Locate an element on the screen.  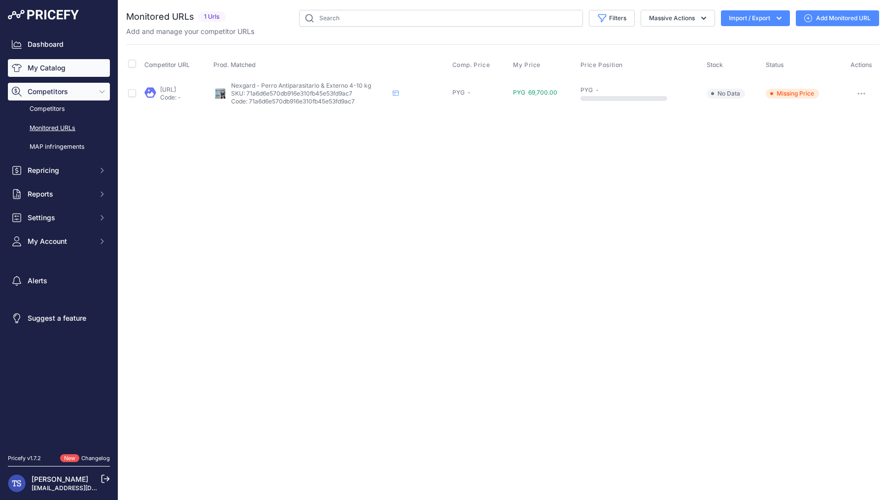
span: 1 Urls is located at coordinates (212, 17).